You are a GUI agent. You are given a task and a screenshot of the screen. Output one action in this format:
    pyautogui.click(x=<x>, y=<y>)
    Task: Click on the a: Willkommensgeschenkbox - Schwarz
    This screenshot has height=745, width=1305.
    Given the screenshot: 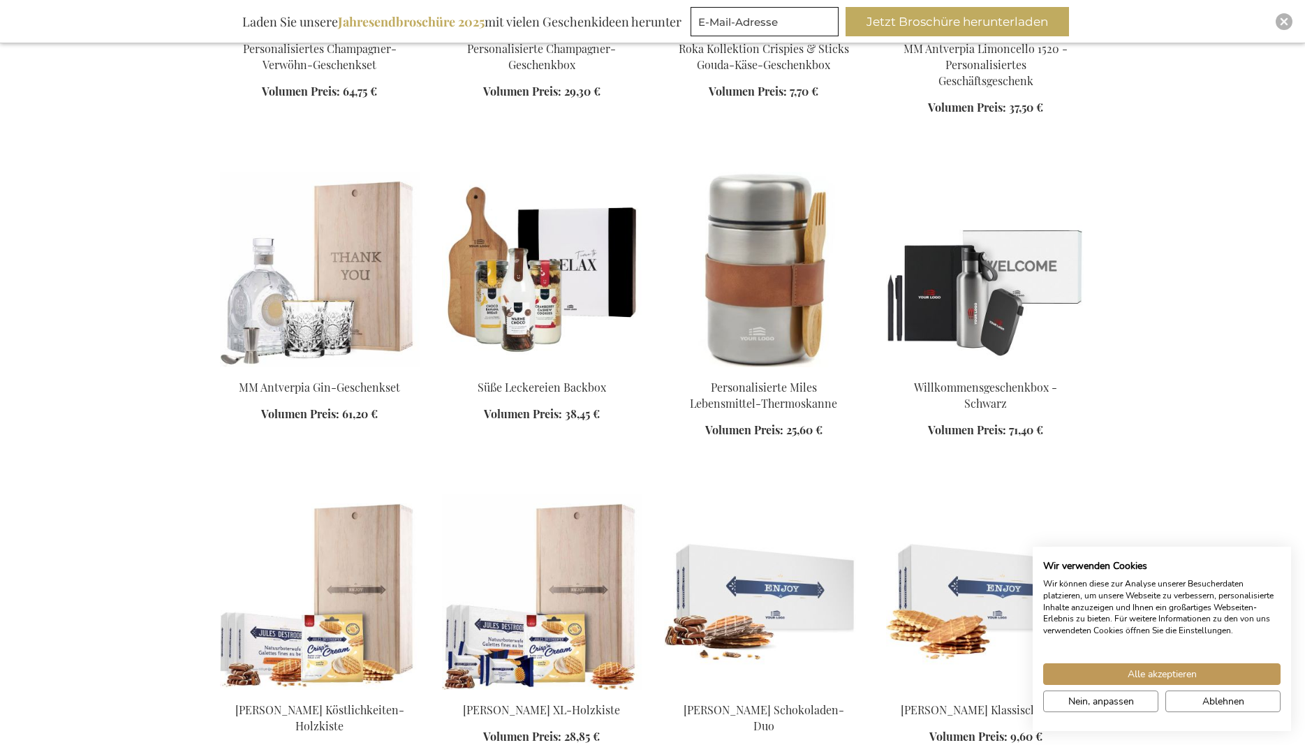 What is the action you would take?
    pyautogui.click(x=985, y=395)
    